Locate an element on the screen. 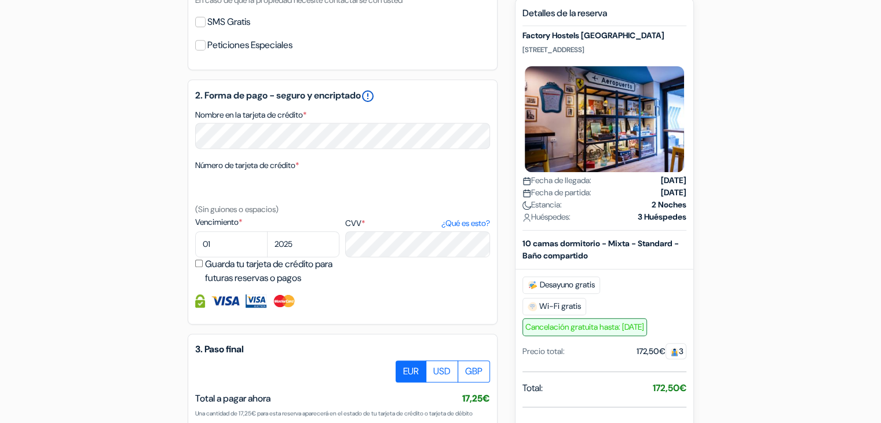  span: 17,25€ is located at coordinates (476, 398).